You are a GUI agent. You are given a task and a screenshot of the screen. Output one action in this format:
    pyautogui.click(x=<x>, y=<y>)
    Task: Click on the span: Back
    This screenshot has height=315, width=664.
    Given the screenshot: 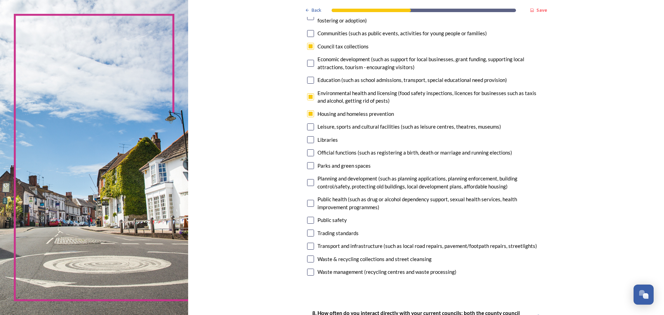 What is the action you would take?
    pyautogui.click(x=317, y=10)
    